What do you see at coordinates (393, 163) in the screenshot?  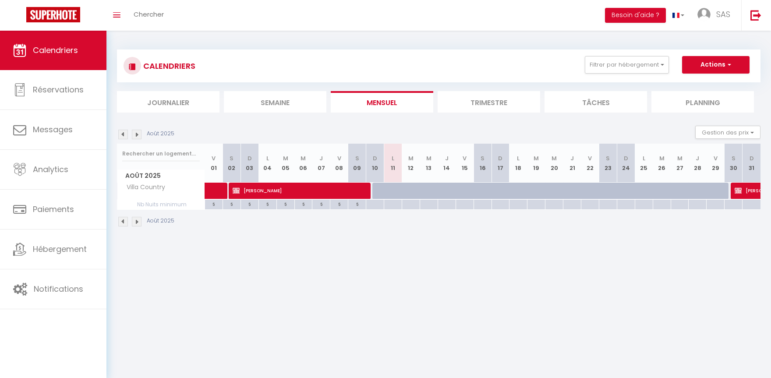 I see `th: 11` at bounding box center [393, 163].